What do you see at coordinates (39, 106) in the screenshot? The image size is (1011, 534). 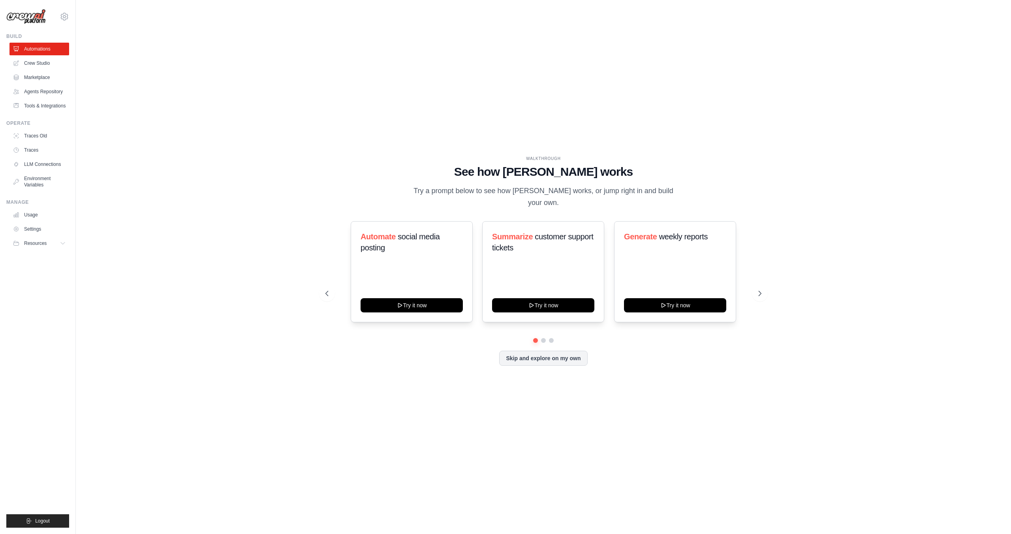 I see `a: Tools & Integrations` at bounding box center [39, 106].